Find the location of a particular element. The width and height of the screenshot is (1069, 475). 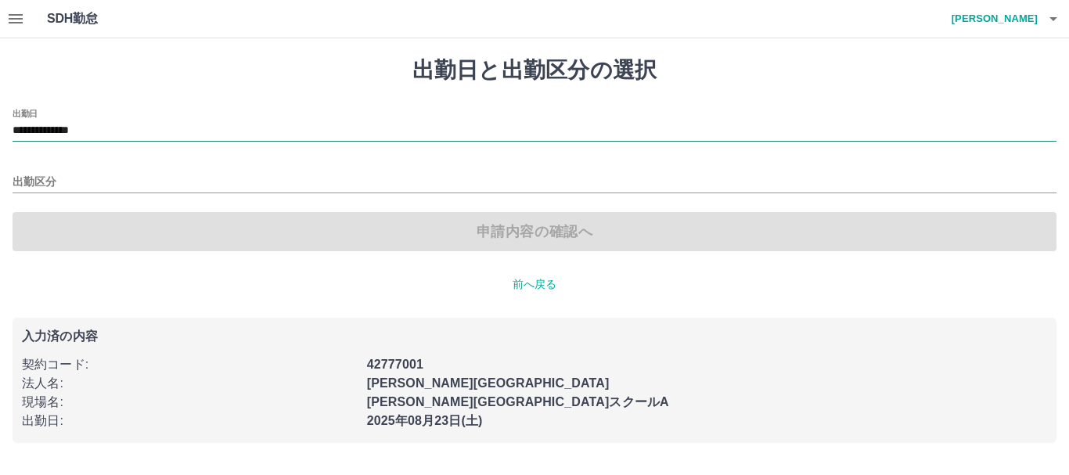

p: 出勤日 : is located at coordinates (189, 421).